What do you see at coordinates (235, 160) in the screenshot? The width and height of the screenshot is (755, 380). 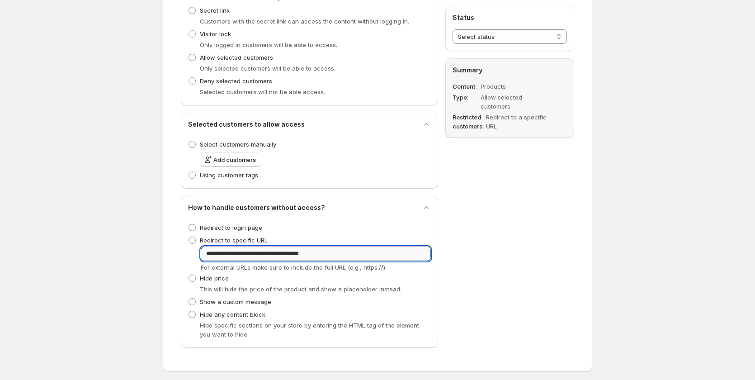 I see `span: Add customers` at bounding box center [235, 160].